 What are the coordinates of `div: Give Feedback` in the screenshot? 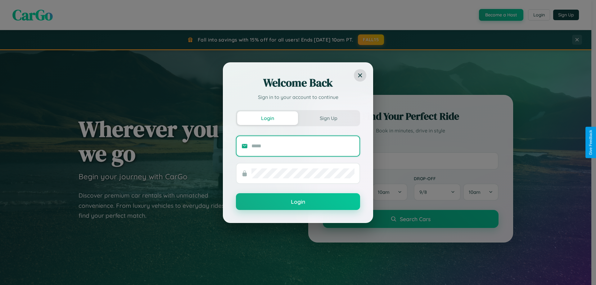 It's located at (591, 143).